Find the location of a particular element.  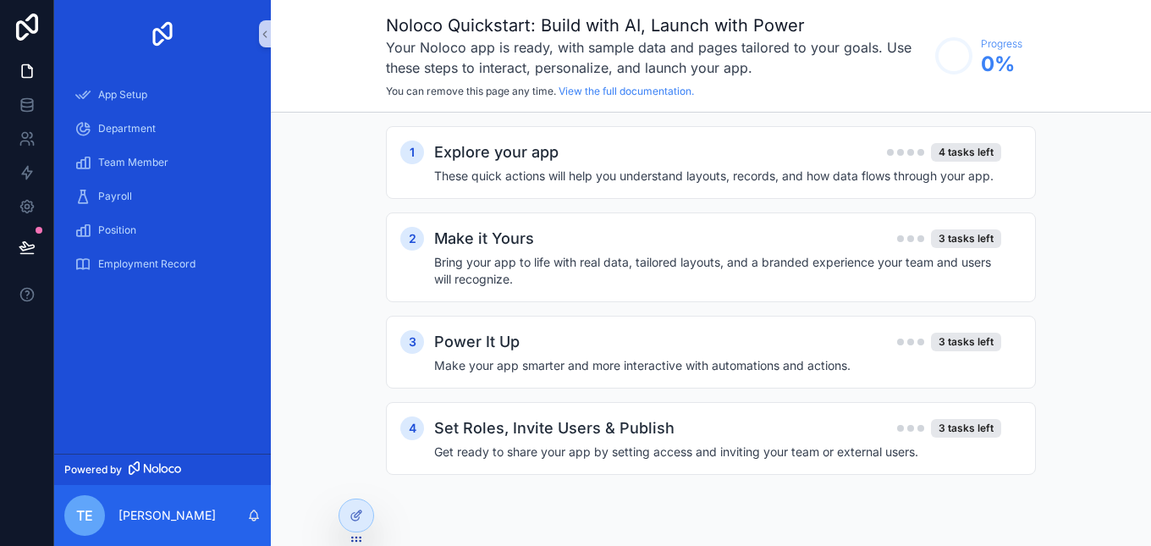

img: App logo is located at coordinates (162, 34).